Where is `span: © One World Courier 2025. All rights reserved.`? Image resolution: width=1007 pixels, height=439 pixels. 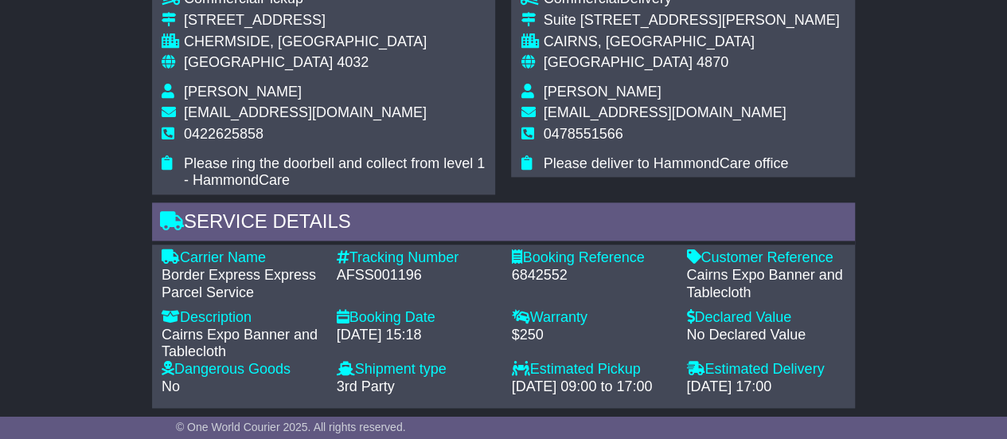
span: © One World Courier 2025. All rights reserved. is located at coordinates (291, 427).